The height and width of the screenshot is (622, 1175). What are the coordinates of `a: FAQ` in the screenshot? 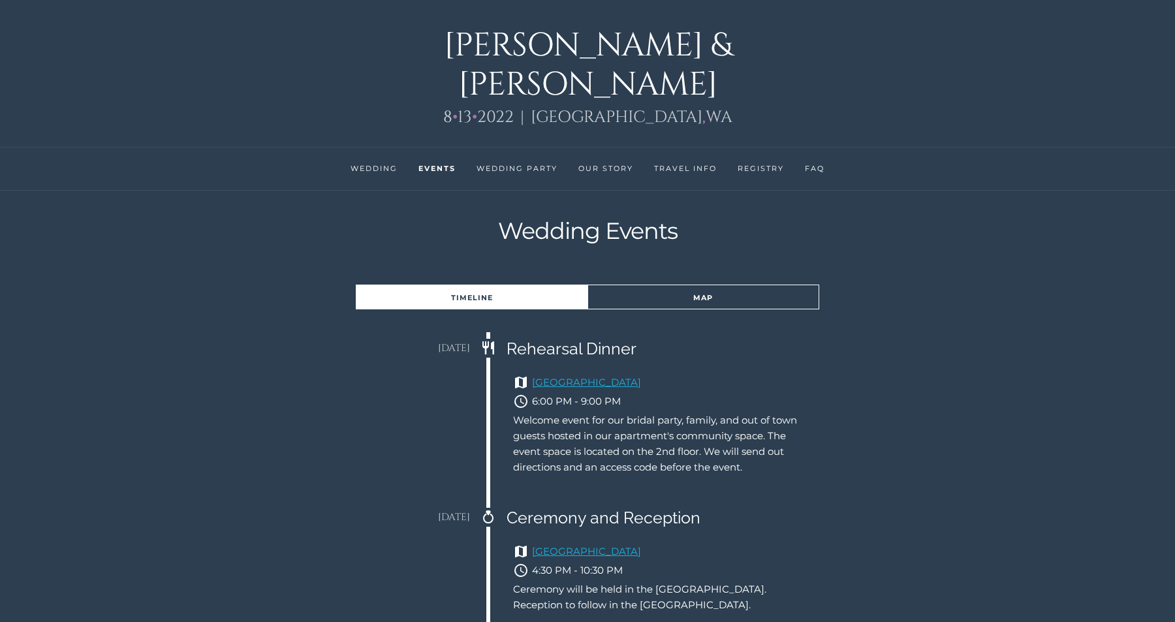 It's located at (815, 168).